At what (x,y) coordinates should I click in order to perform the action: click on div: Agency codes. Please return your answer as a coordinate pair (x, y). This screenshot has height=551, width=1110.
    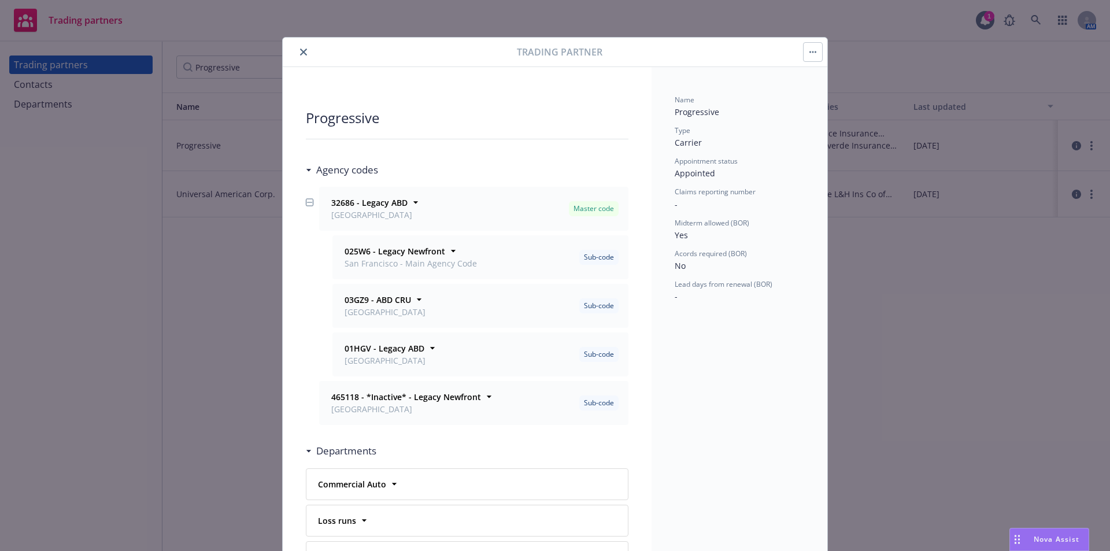
    Looking at the image, I should click on (342, 170).